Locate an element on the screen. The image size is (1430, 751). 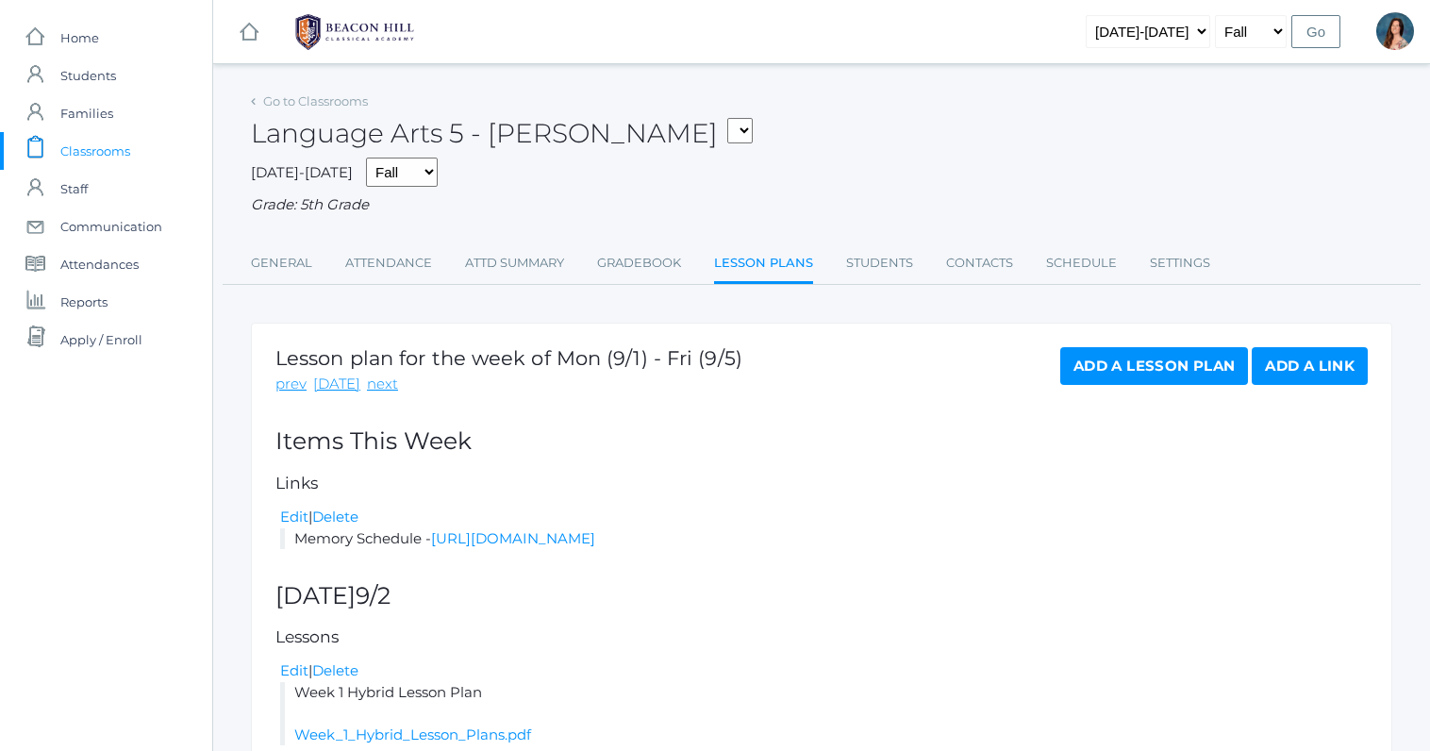
a: Add a Link is located at coordinates (1309, 366).